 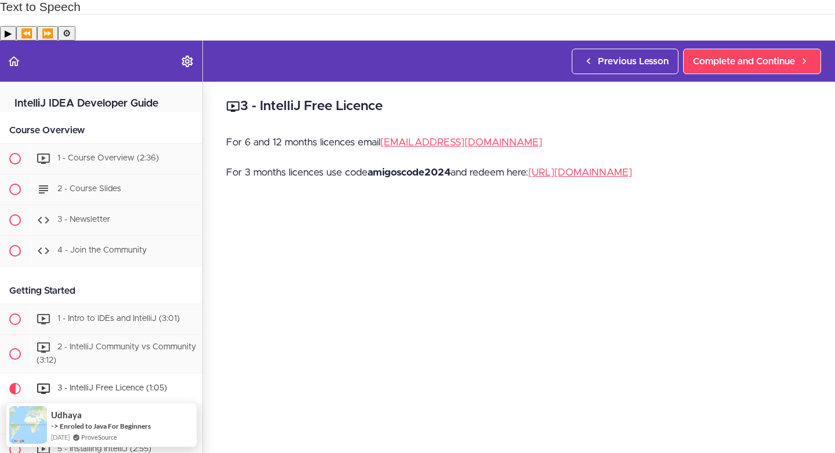 What do you see at coordinates (519, 173) in the screenshot?
I see `p: For 3 months licences use code and redeem here:` at bounding box center [519, 173].